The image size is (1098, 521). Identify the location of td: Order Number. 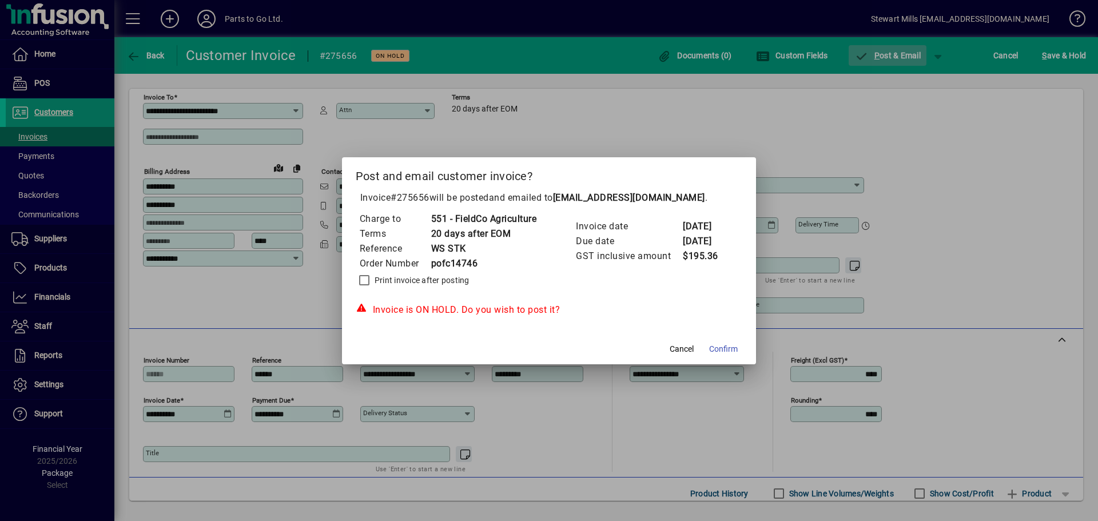
(395, 264).